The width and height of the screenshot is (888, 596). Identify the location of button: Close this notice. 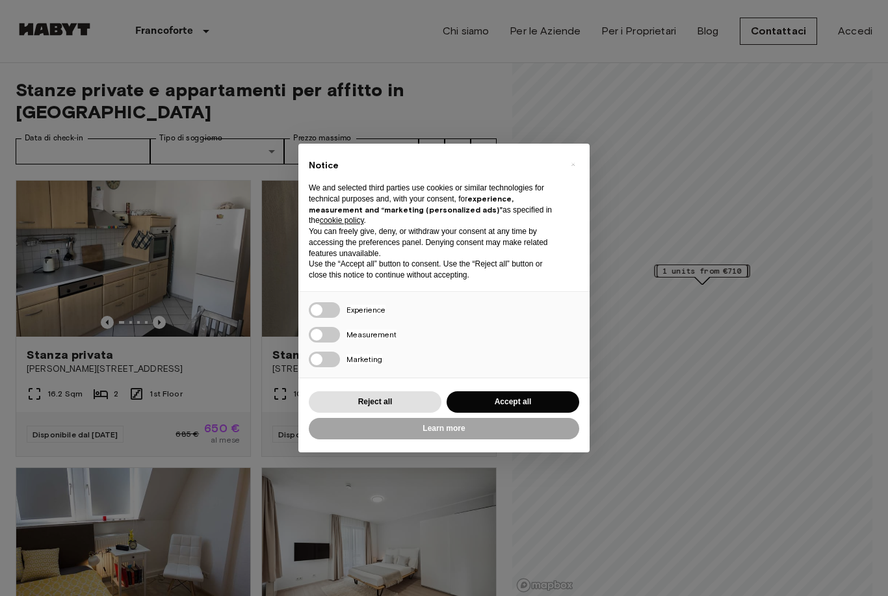
(573, 164).